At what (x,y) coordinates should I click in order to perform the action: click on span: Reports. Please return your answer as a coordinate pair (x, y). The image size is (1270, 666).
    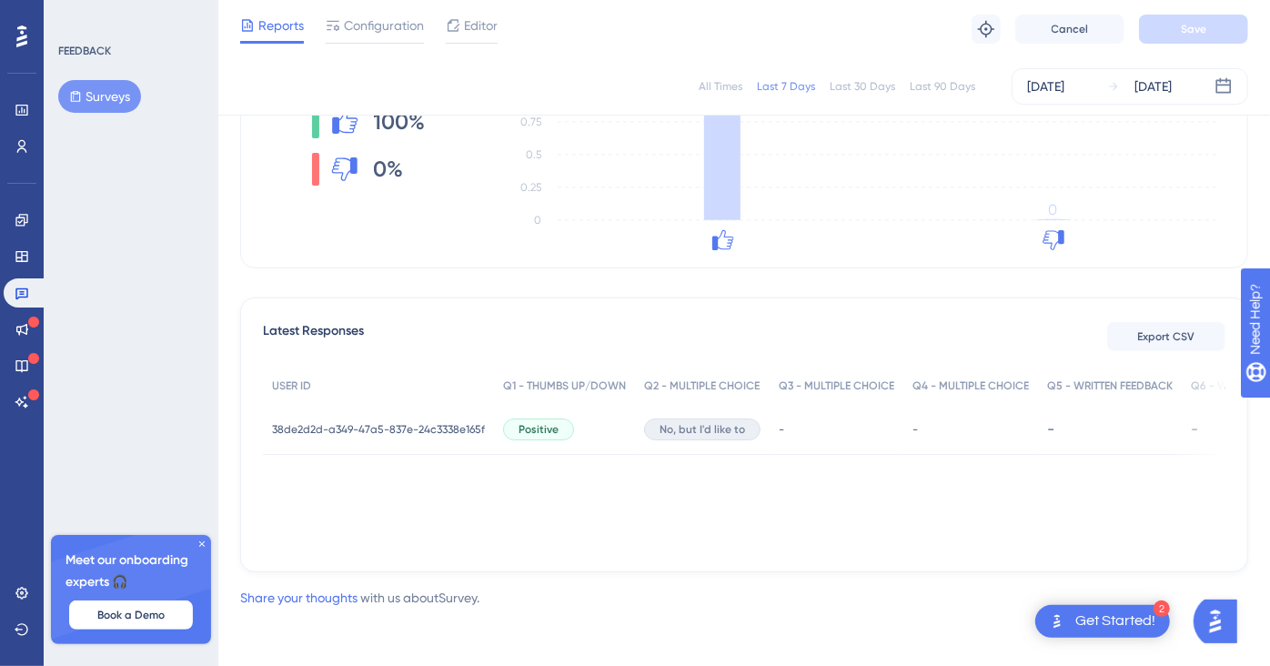
    Looking at the image, I should click on (281, 25).